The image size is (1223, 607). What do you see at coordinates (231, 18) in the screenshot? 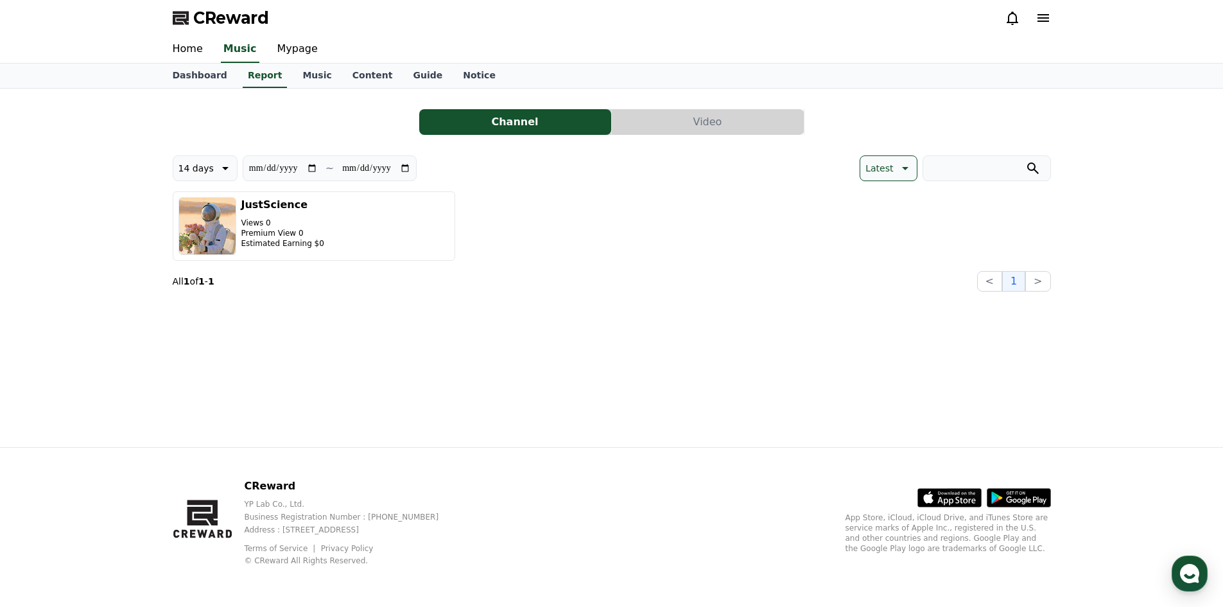
I see `span: CReward` at bounding box center [231, 18].